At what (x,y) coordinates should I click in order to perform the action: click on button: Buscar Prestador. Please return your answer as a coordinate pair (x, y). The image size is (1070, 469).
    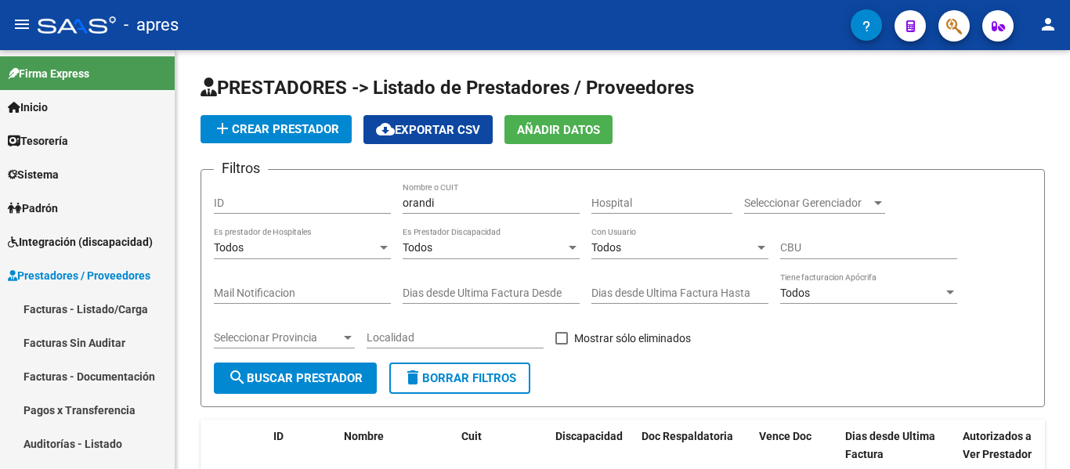
    Looking at the image, I should click on (295, 378).